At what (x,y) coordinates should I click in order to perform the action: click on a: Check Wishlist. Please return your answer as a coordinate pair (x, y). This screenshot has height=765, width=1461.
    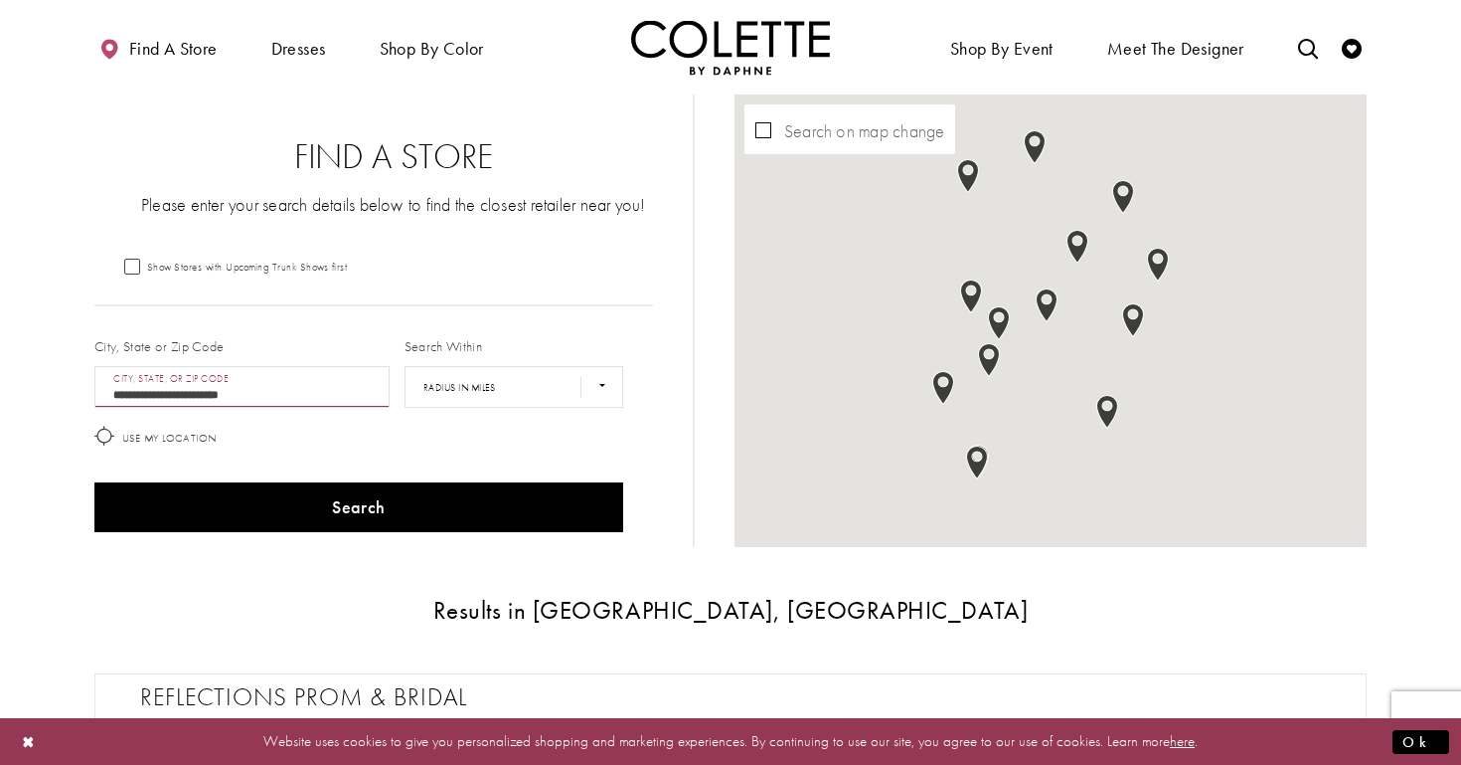
    Looking at the image, I should click on (1352, 47).